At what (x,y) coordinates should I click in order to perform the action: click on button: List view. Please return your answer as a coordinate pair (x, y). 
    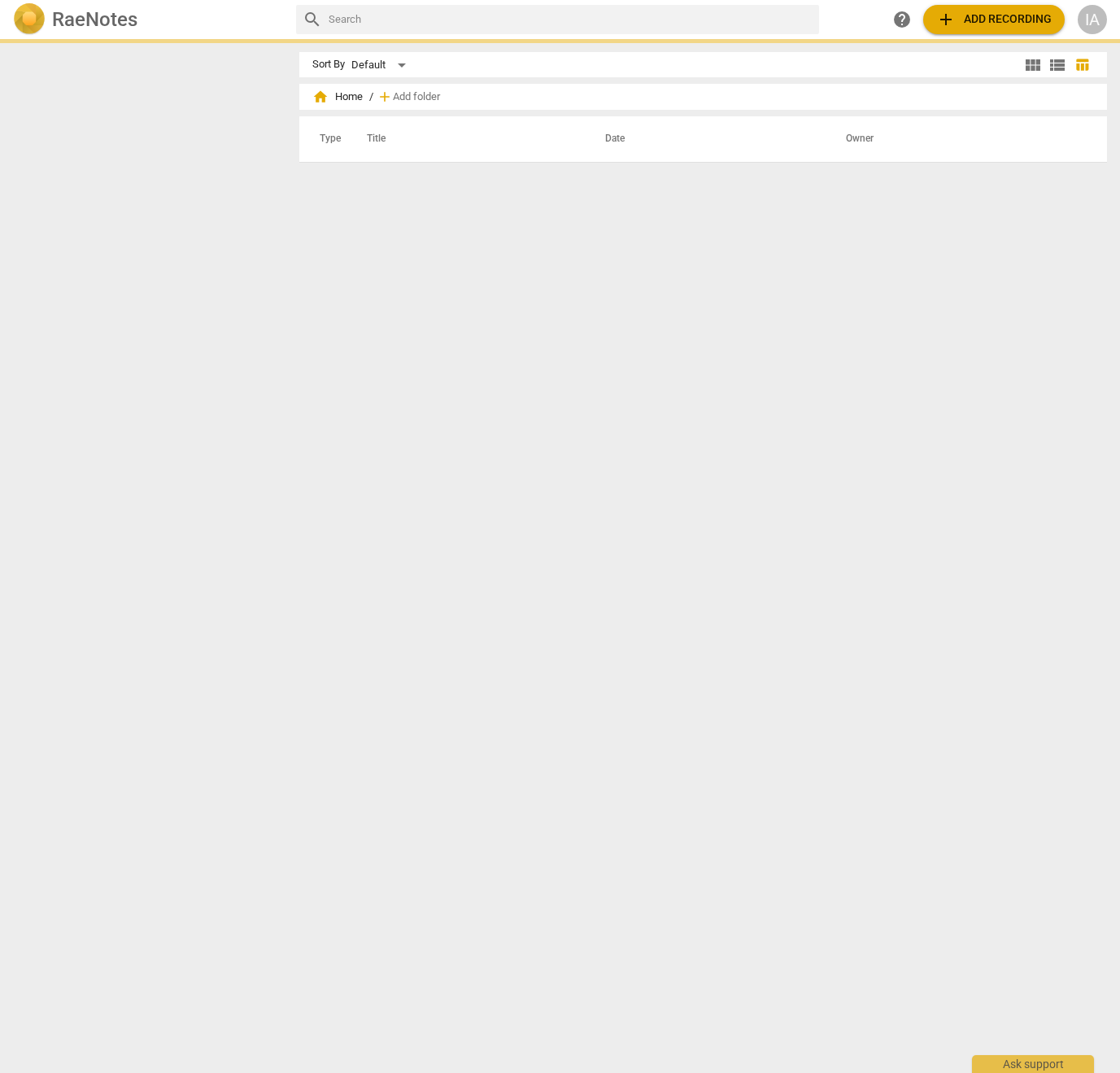
    Looking at the image, I should click on (1058, 65).